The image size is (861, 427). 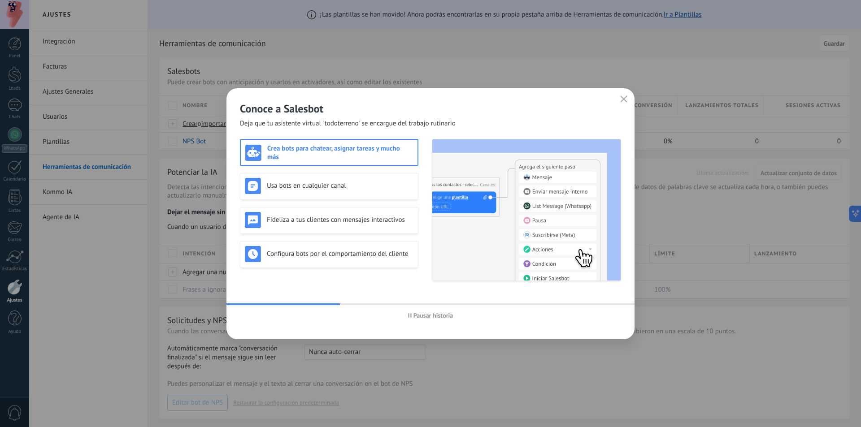 What do you see at coordinates (340, 153) in the screenshot?
I see `h3: Crea bots para chatear, asignar tareas y mucho más` at bounding box center [340, 153].